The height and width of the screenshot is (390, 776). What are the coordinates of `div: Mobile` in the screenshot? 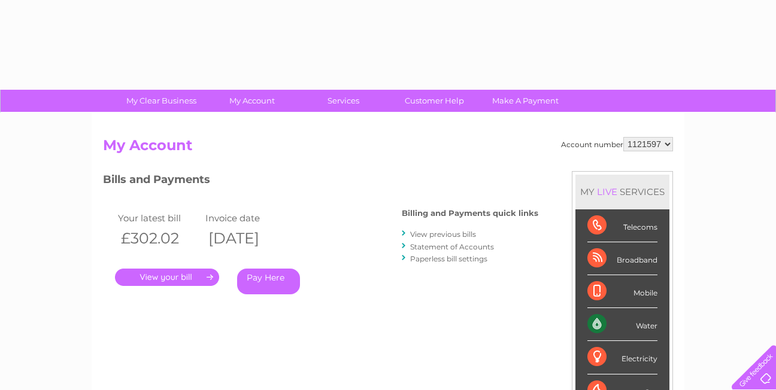 It's located at (622, 292).